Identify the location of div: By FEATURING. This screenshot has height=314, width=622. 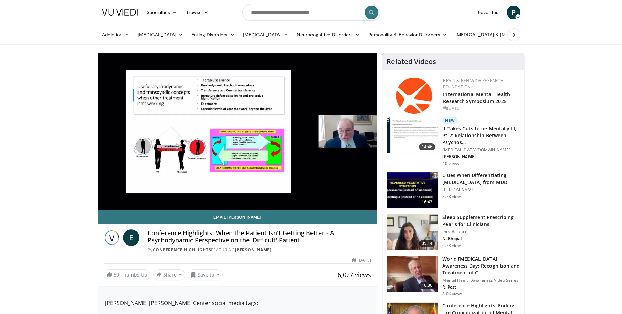
(259, 250).